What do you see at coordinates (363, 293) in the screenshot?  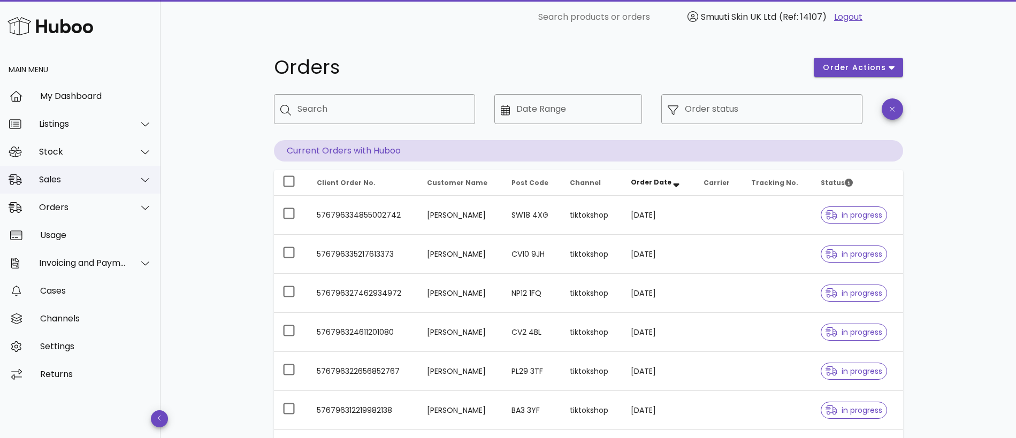 I see `td: 576796327462934972` at bounding box center [363, 293].